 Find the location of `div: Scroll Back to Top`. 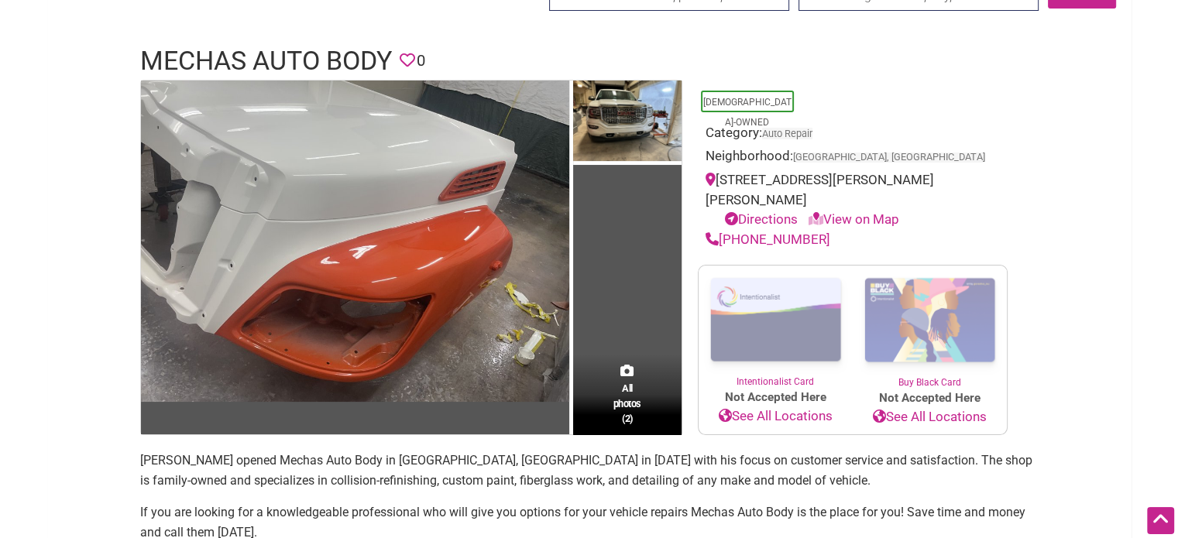

div: Scroll Back to Top is located at coordinates (1160, 520).